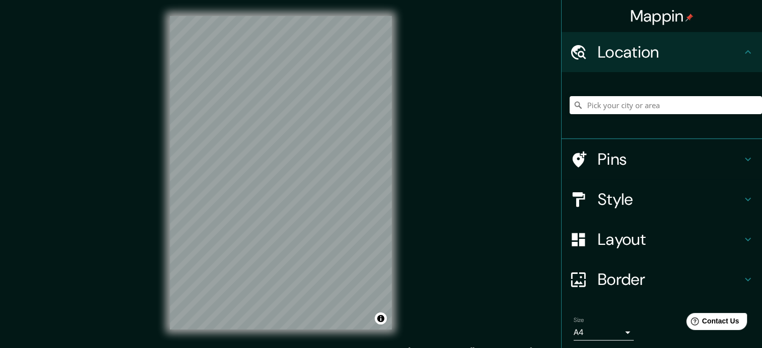 This screenshot has height=348, width=762. I want to click on input: Pick your city or area, so click(666, 105).